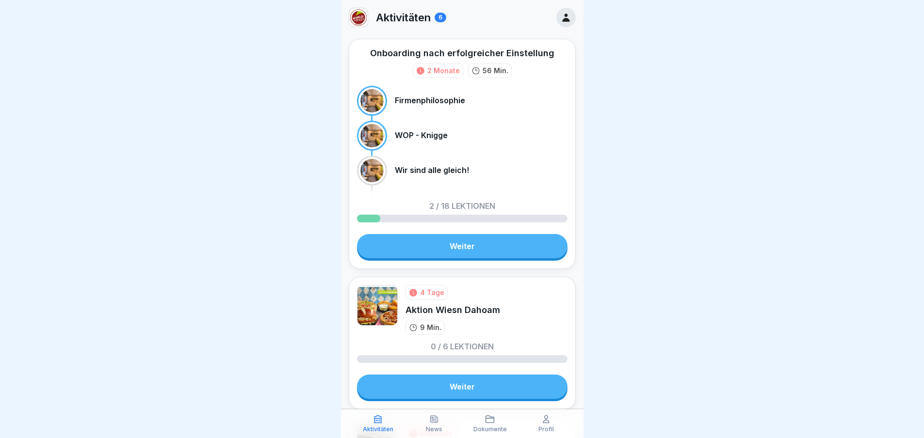 This screenshot has width=924, height=438. Describe the element at coordinates (358, 17) in the screenshot. I see `img: wpjn4gtn6o310phqx1r289if.png` at that location.